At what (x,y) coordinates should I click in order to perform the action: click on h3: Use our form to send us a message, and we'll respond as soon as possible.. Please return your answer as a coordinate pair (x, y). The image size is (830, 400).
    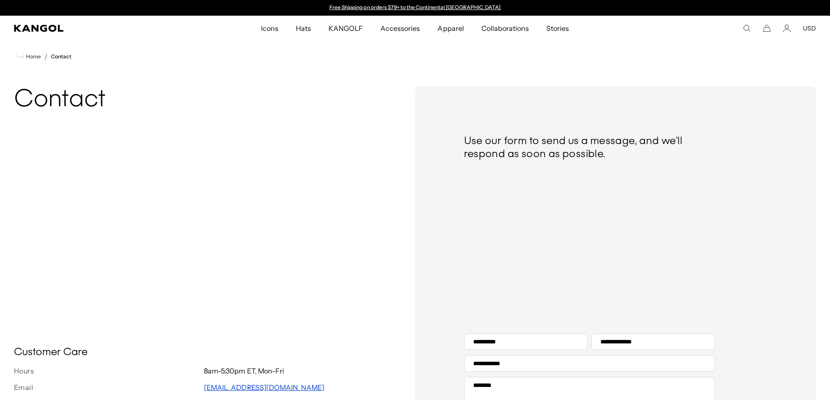
    Looking at the image, I should click on (589, 148).